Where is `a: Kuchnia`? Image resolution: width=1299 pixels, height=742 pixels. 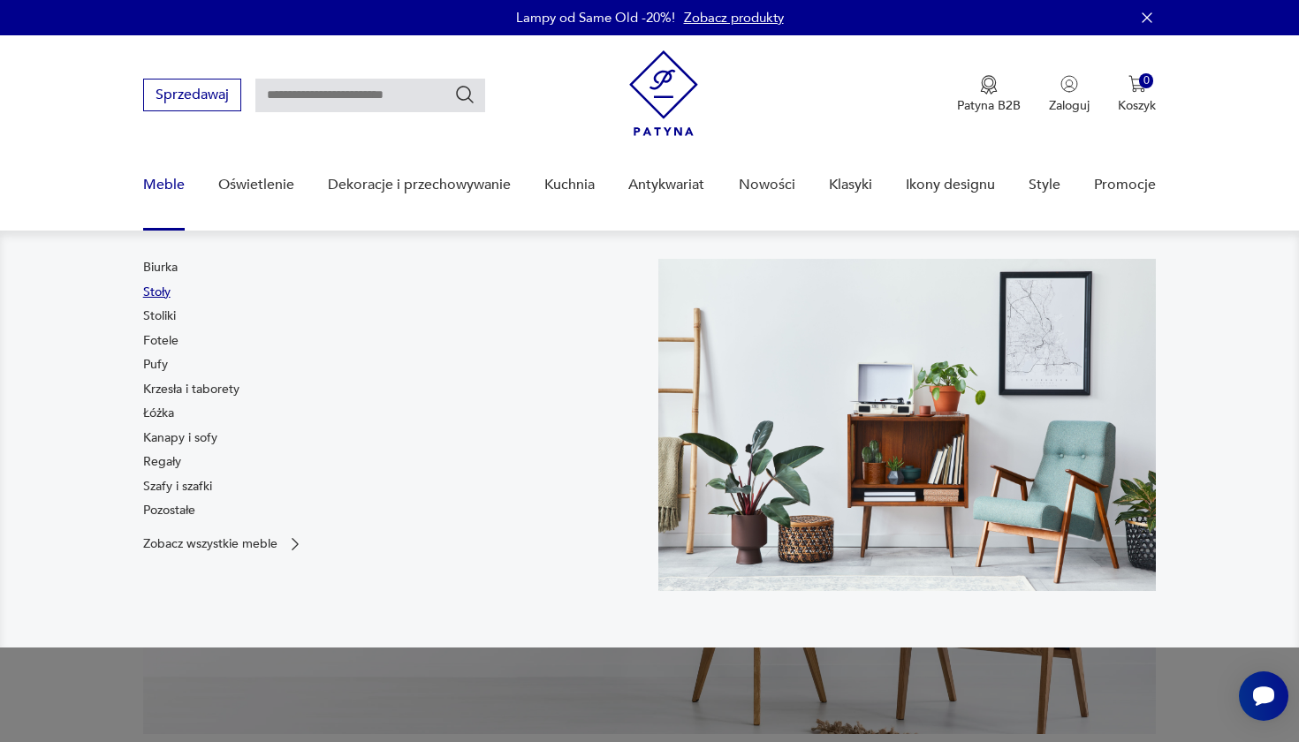
a: Kuchnia is located at coordinates (569, 185).